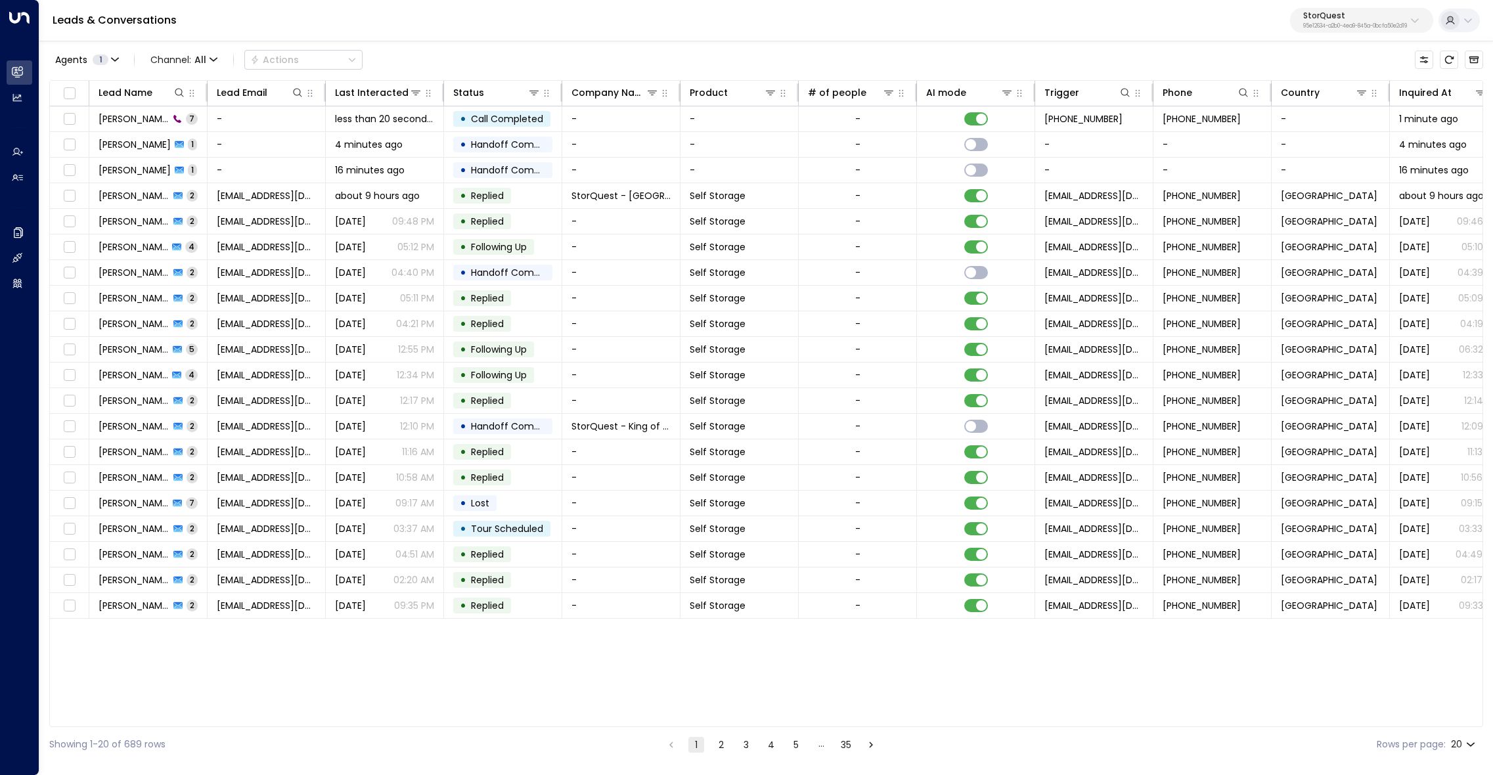  I want to click on span: Lijia Xu, so click(134, 452).